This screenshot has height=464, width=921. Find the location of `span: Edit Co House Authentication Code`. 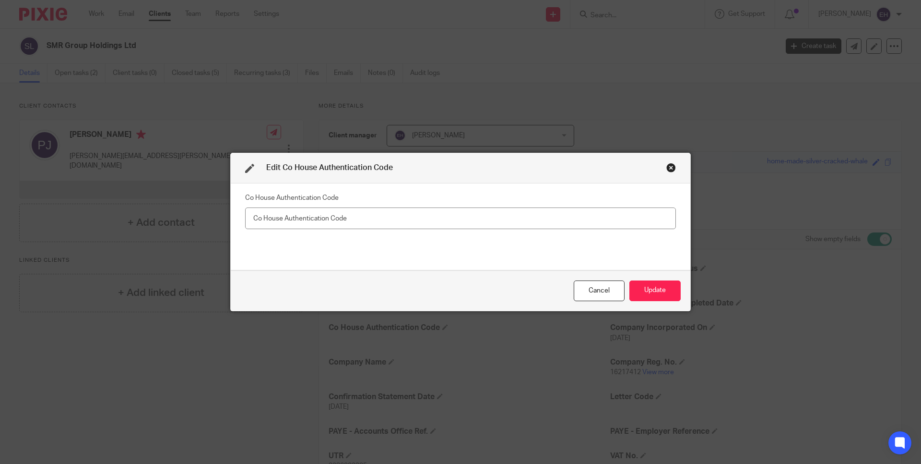

span: Edit Co House Authentication Code is located at coordinates (330, 167).